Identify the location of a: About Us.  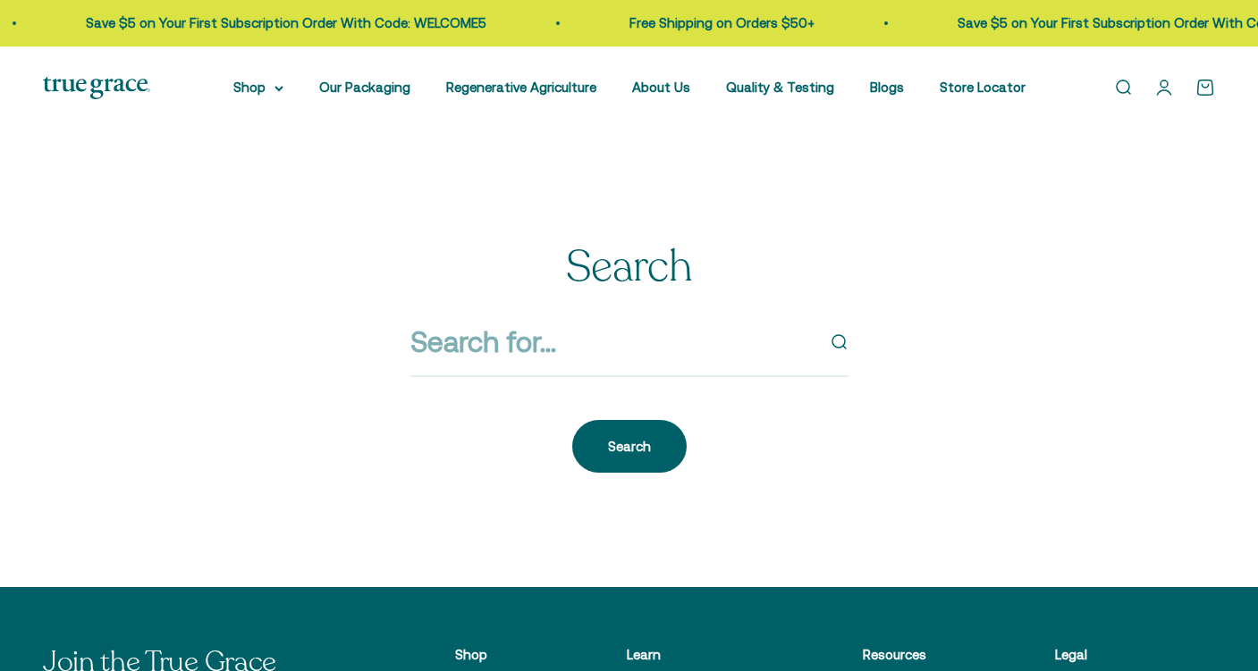
(661, 87).